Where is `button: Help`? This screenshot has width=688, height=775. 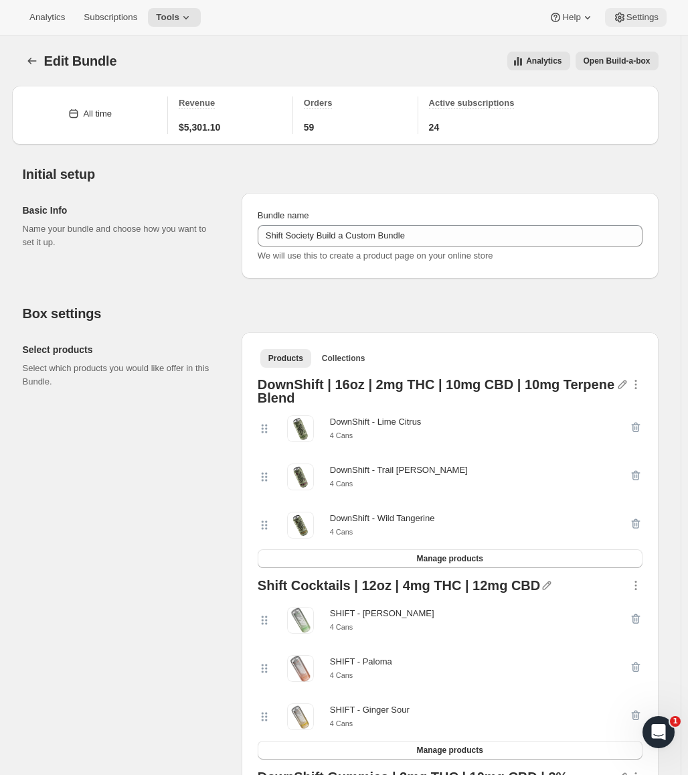
button: Help is located at coordinates (571, 17).